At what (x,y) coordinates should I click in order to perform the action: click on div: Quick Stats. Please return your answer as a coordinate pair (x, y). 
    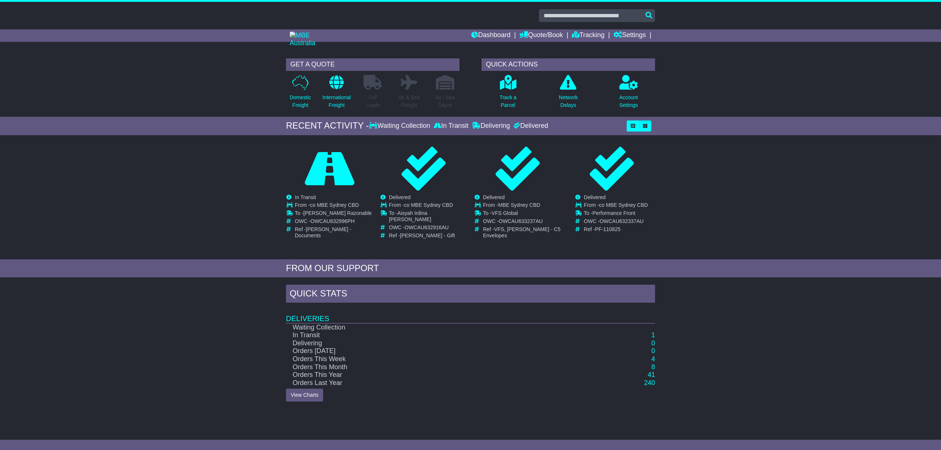
    Looking at the image, I should click on (471, 295).